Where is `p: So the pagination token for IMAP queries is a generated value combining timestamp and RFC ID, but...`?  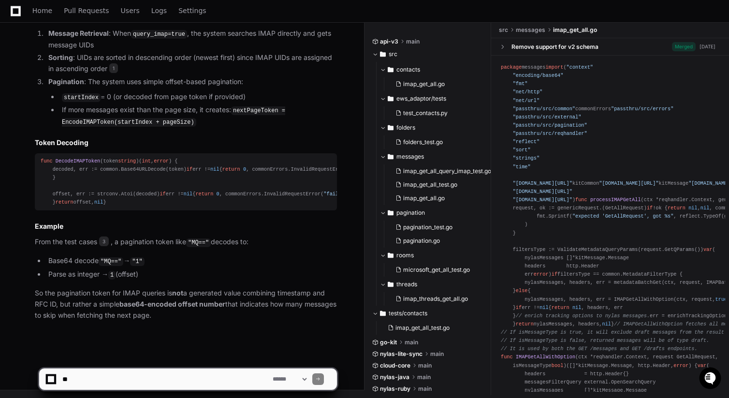
p: So the pagination token for IMAP queries is a generated value combining timestamp and RFC ID, but... is located at coordinates (186, 304).